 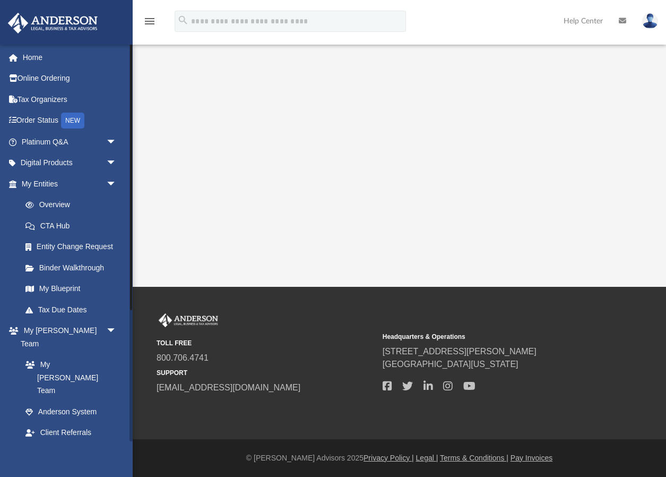 I want to click on a: Overview, so click(x=74, y=205).